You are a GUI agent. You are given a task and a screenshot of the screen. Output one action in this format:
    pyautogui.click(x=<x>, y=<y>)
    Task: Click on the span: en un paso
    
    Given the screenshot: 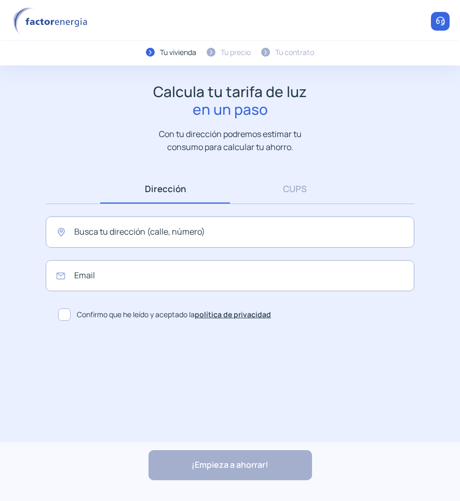 What is the action you would take?
    pyautogui.click(x=230, y=110)
    